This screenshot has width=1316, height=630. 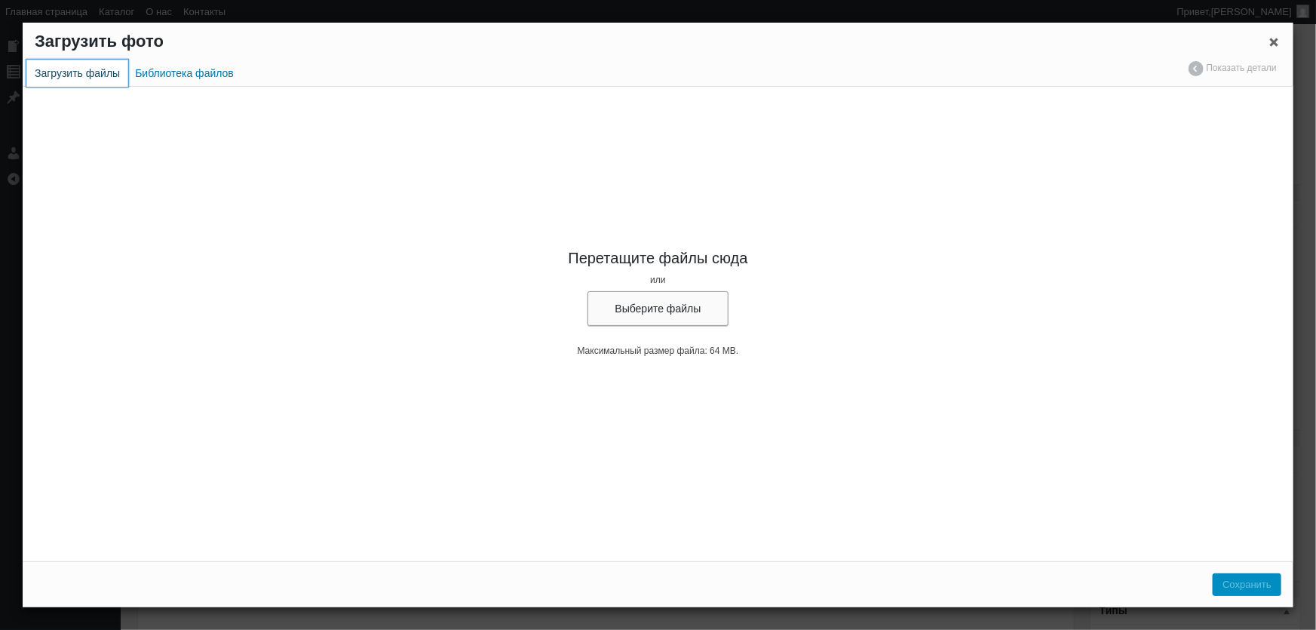 I want to click on p: Максимальный размер файла: 64 MB., so click(x=658, y=351).